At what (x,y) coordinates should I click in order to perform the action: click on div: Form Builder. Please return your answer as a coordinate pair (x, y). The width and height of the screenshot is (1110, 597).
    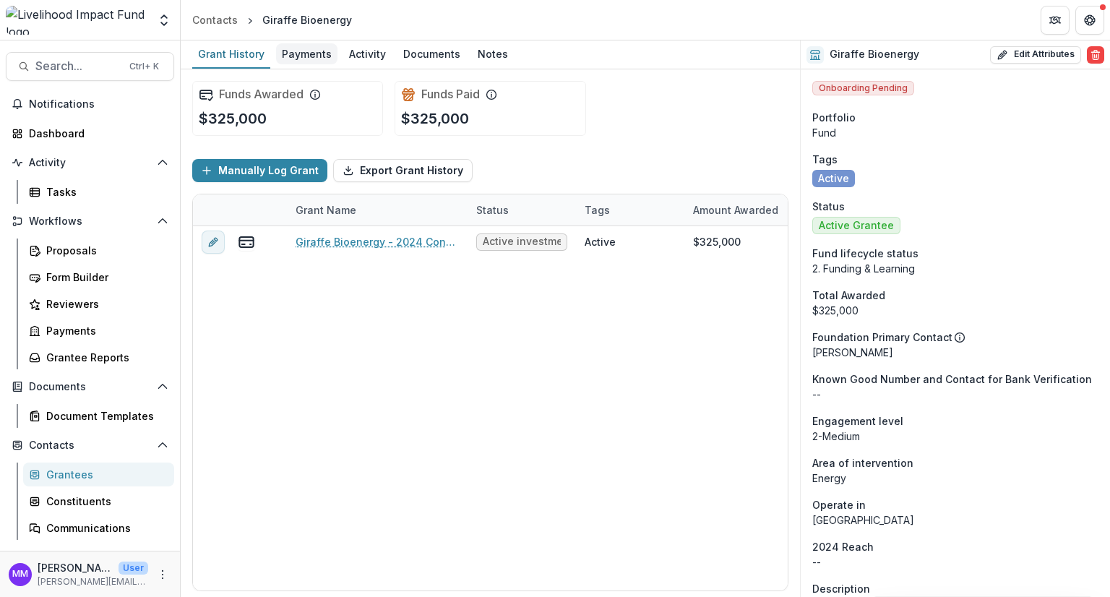
    Looking at the image, I should click on (104, 277).